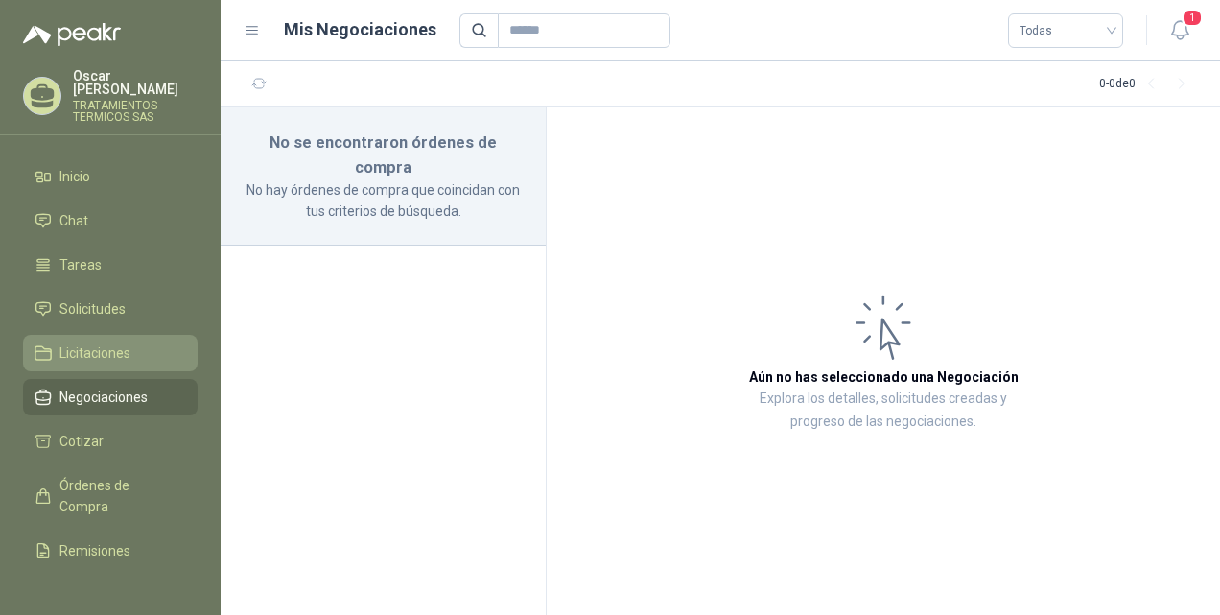  What do you see at coordinates (883, 410) in the screenshot?
I see `p: Explora los detalles, solicitudes creadas y progreso de las negociaciones.` at bounding box center [883, 410].